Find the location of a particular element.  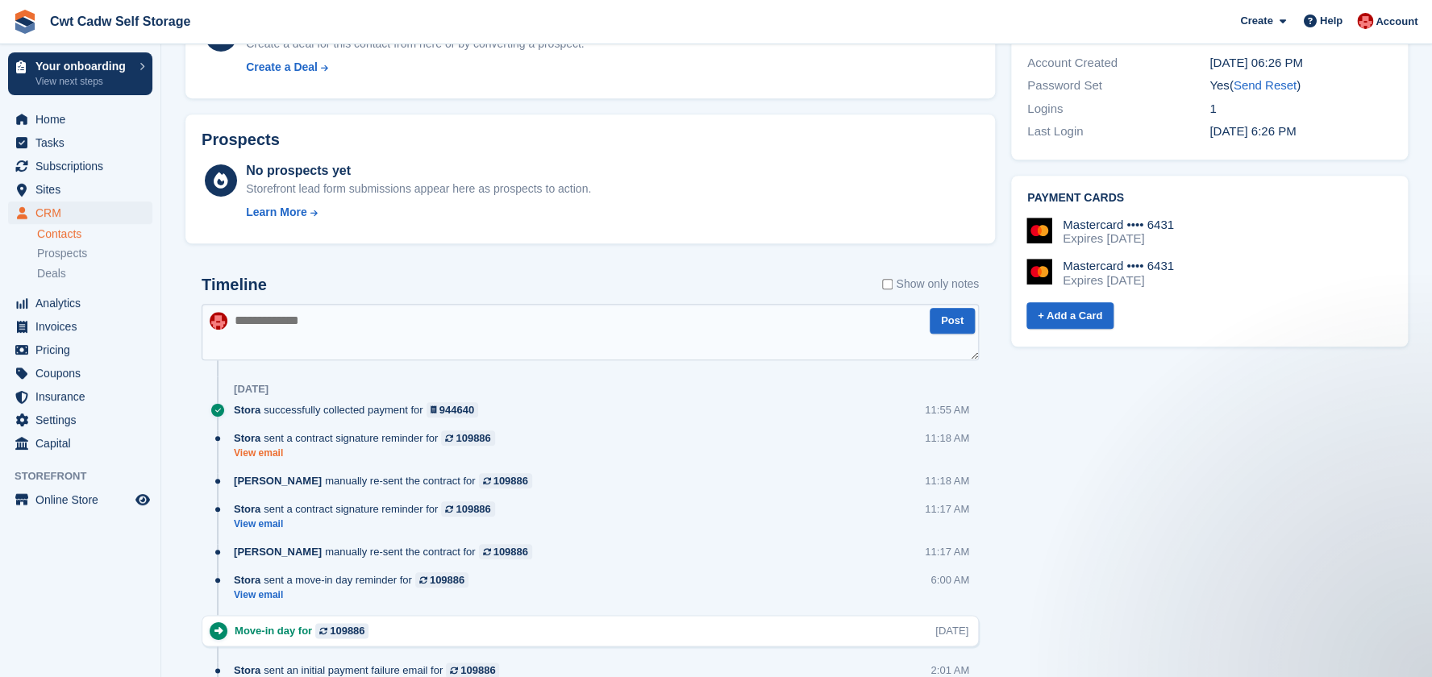

div: 944640 is located at coordinates (456, 410).